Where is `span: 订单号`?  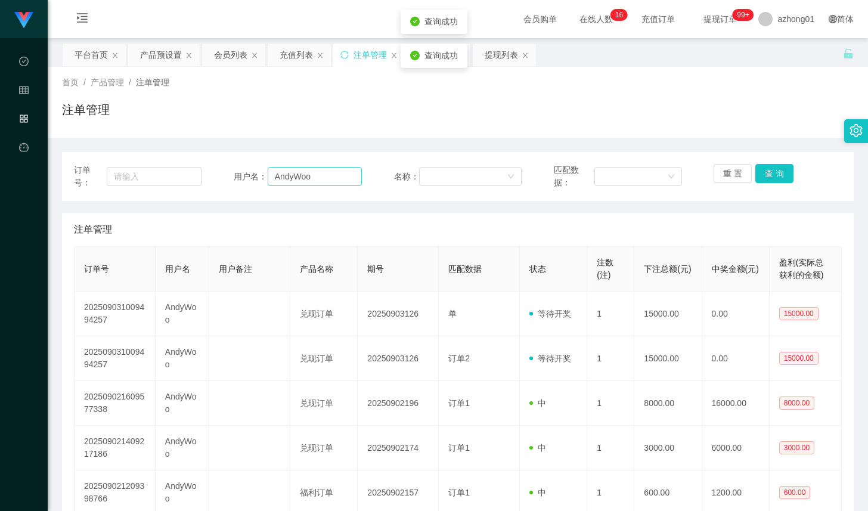
span: 订单号 is located at coordinates (97, 269).